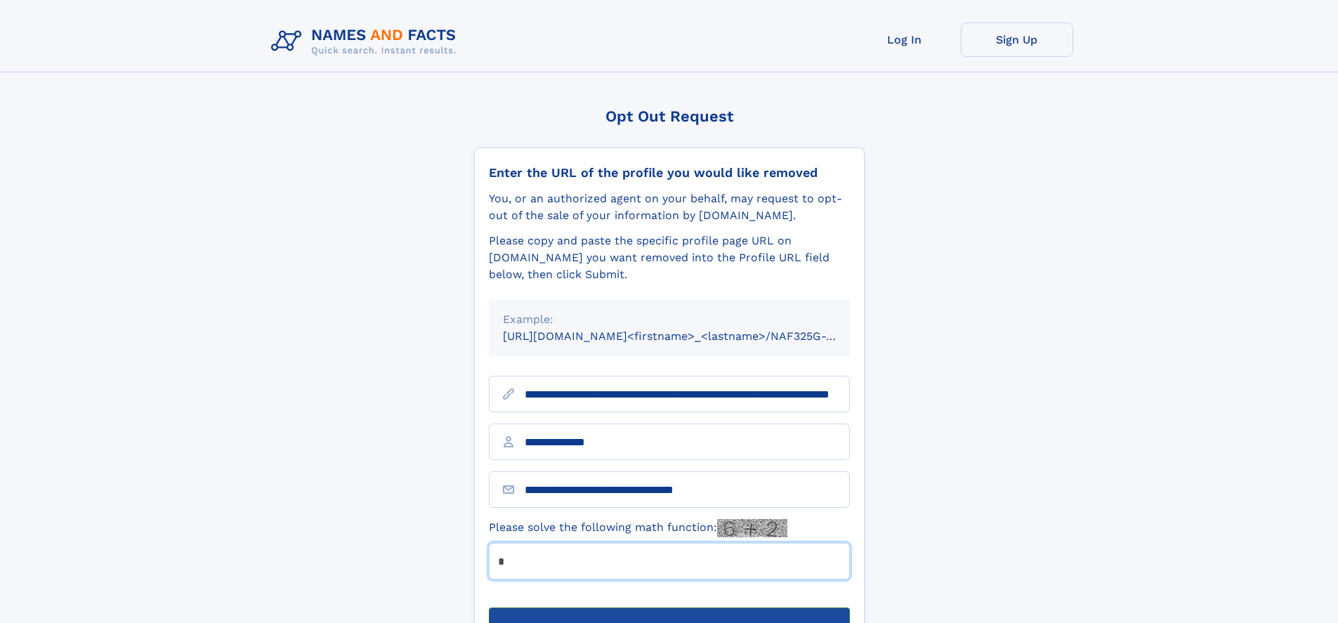 The height and width of the screenshot is (623, 1338). I want to click on label: Please solve the following math function:, so click(638, 528).